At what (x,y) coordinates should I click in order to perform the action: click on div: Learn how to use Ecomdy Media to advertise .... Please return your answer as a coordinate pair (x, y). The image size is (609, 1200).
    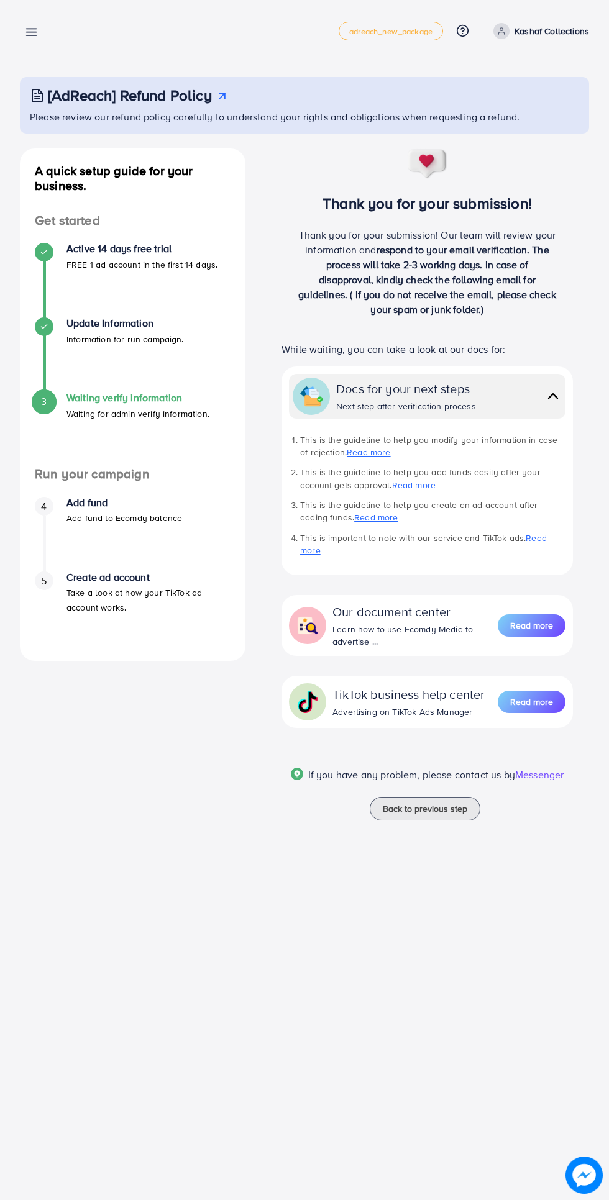
    Looking at the image, I should click on (415, 635).